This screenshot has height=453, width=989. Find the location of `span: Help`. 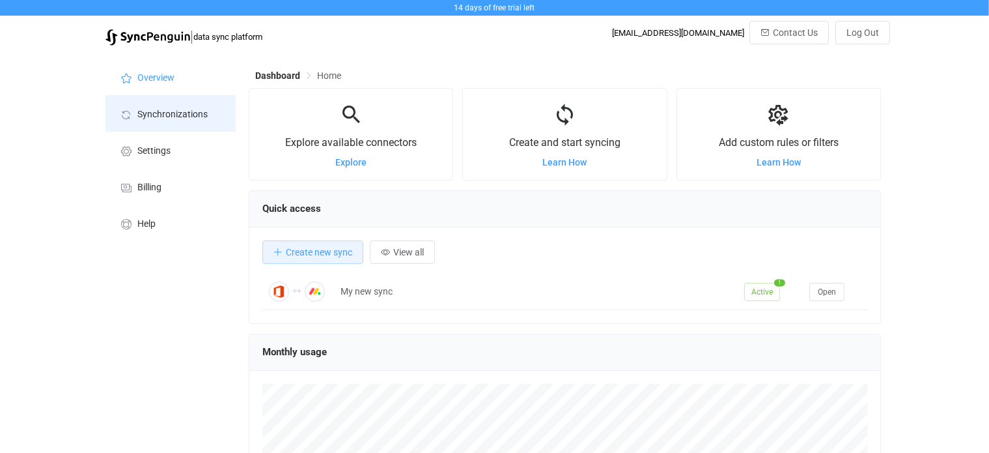

span: Help is located at coordinates (147, 224).